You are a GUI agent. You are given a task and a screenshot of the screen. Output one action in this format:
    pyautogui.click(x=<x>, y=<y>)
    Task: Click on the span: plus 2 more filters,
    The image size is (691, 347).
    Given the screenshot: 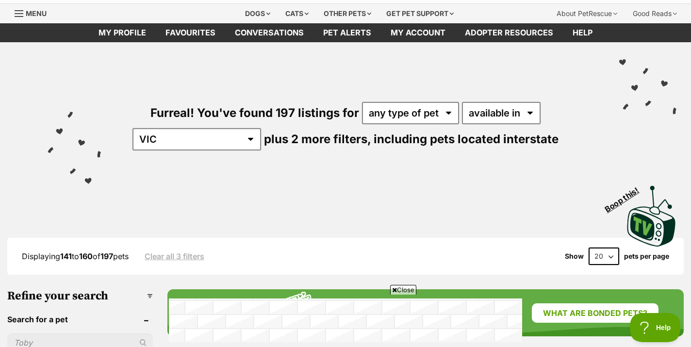 What is the action you would take?
    pyautogui.click(x=317, y=139)
    